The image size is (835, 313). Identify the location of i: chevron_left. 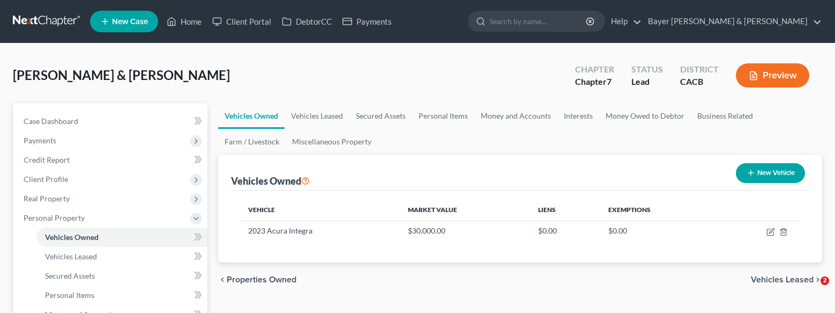
(223, 279).